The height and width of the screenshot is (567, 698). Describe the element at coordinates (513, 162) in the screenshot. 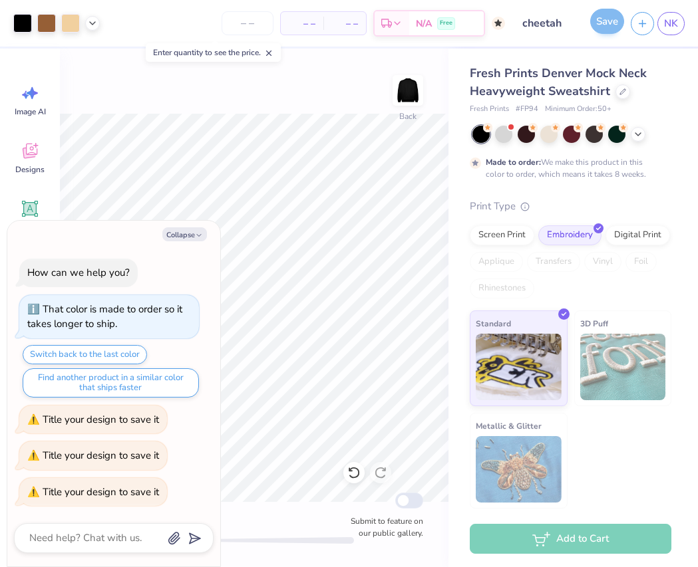

I see `strong: Made to order:` at that location.